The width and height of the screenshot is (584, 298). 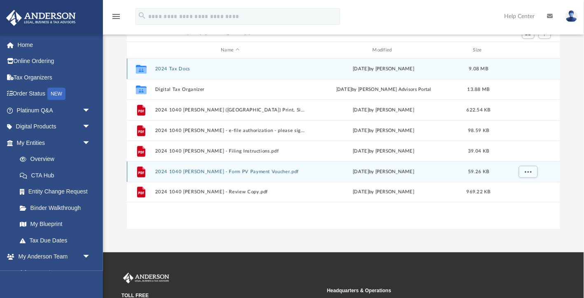 What do you see at coordinates (230, 89) in the screenshot?
I see `button: Digital Tax Organizer` at bounding box center [230, 89].